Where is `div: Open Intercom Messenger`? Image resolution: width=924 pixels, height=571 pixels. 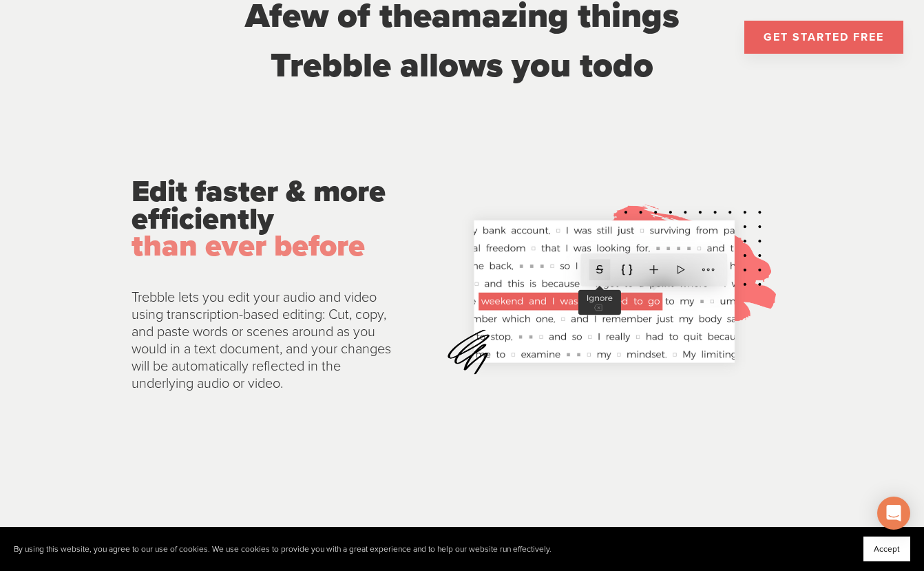
div: Open Intercom Messenger is located at coordinates (893, 513).